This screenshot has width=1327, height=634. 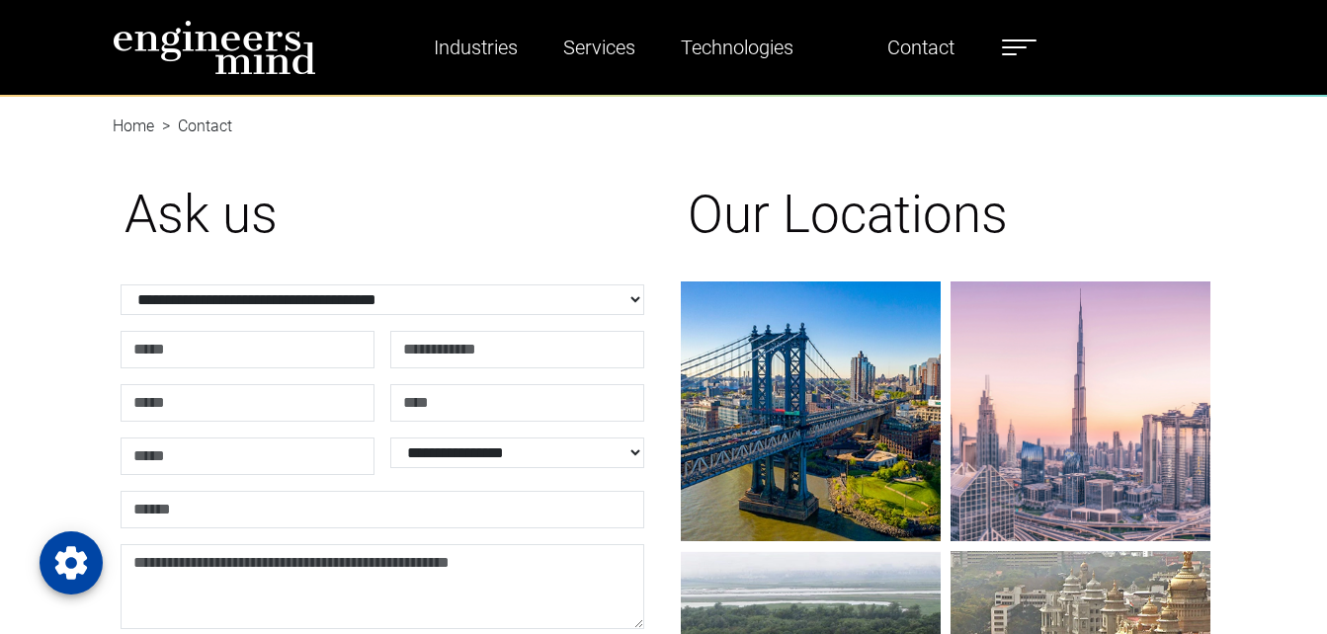 I want to click on a: Home, so click(x=133, y=125).